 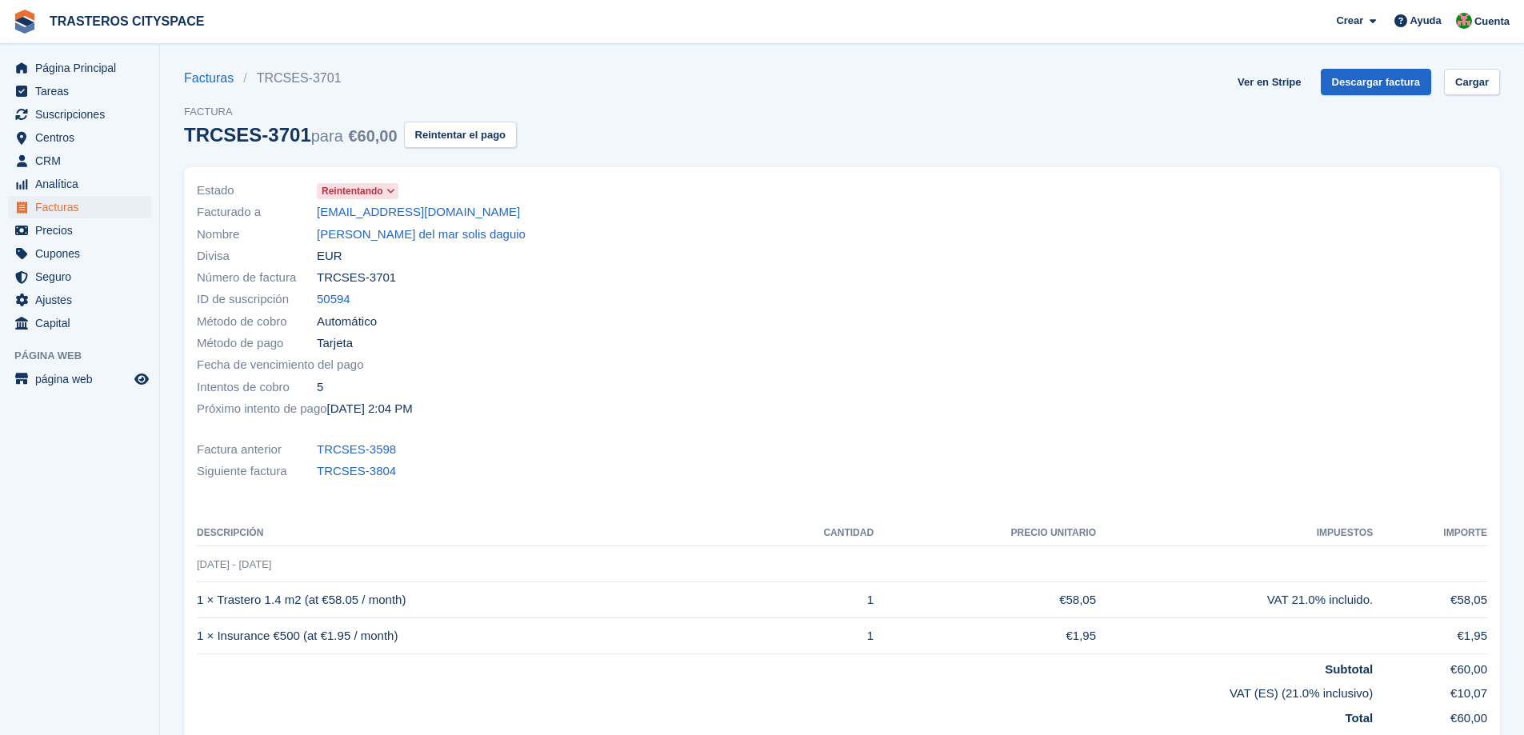 What do you see at coordinates (83, 277) in the screenshot?
I see `span: Seguro` at bounding box center [83, 277].